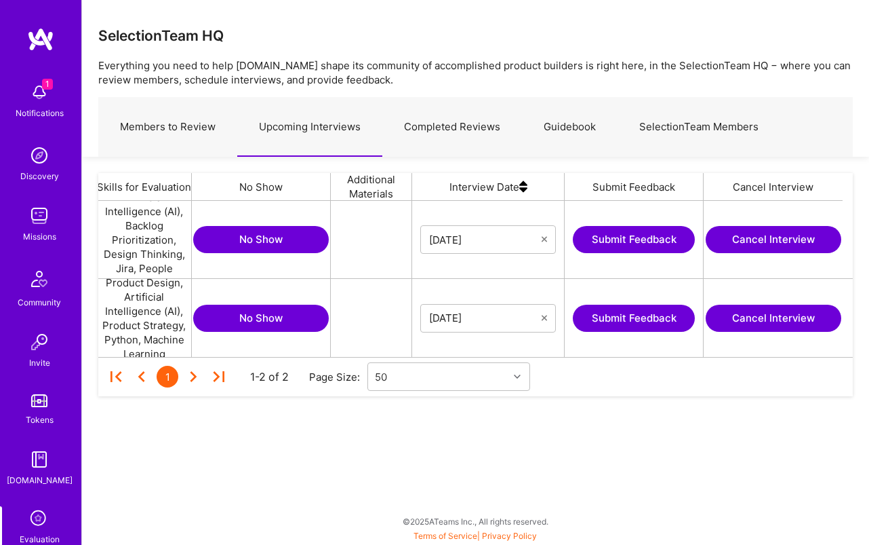 This screenshot has height=545, width=869. I want to click on a: Completed Reviews, so click(452, 127).